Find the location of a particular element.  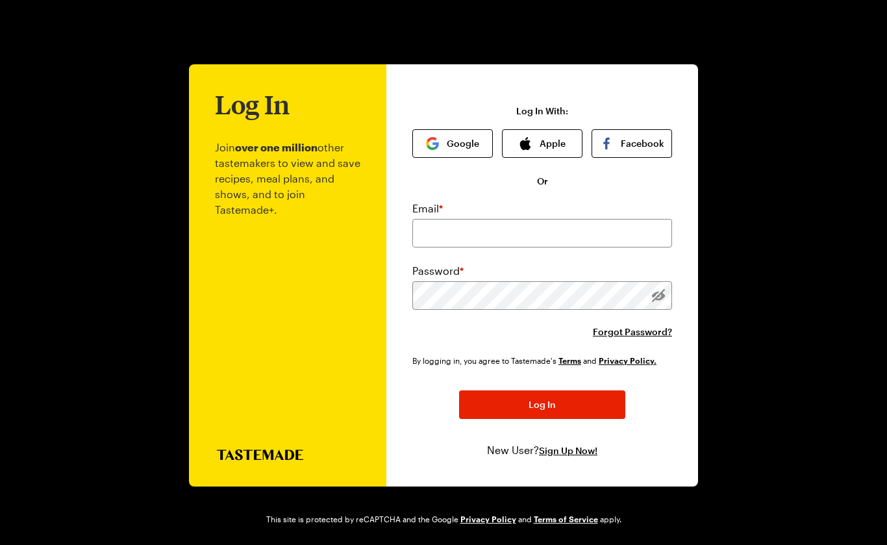

a: Tastemade Terms of Service is located at coordinates (570, 360).